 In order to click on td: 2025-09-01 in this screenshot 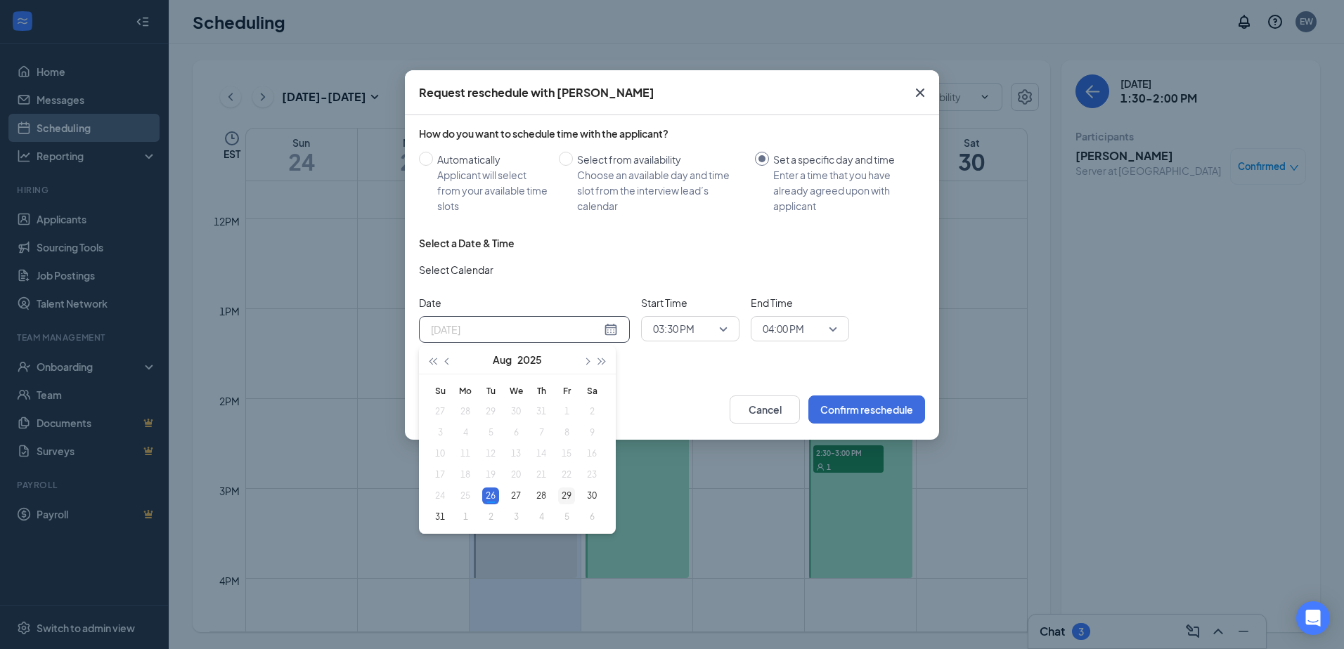, I will do `click(465, 517)`.